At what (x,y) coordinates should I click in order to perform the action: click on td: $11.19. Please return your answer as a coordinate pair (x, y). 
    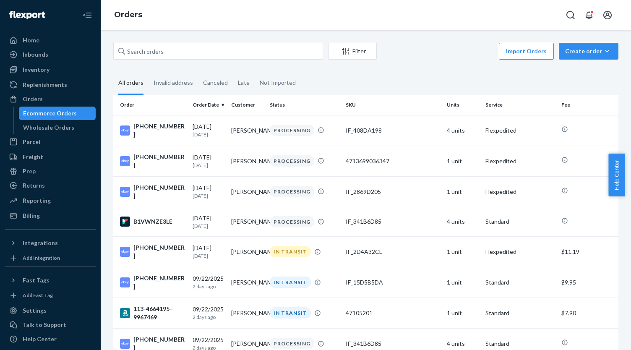
    Looking at the image, I should click on (588, 251).